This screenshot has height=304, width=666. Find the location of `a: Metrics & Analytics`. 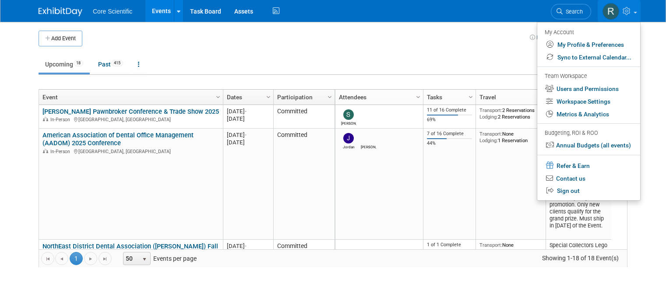

a: Metrics & Analytics is located at coordinates (589, 114).